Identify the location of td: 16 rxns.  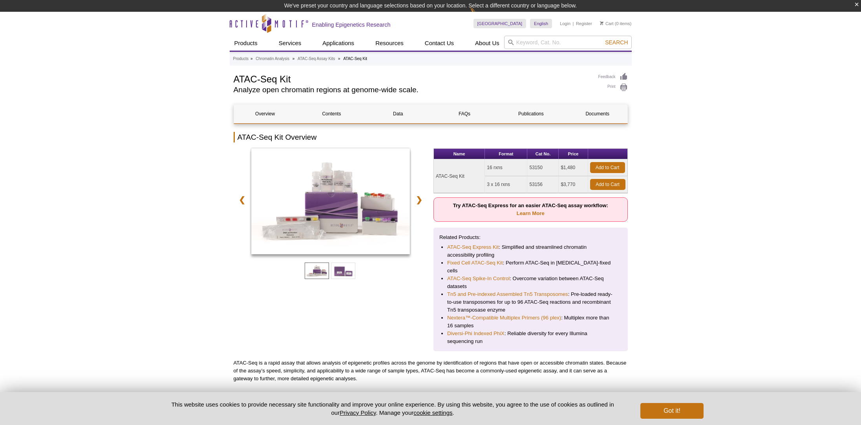
(506, 168).